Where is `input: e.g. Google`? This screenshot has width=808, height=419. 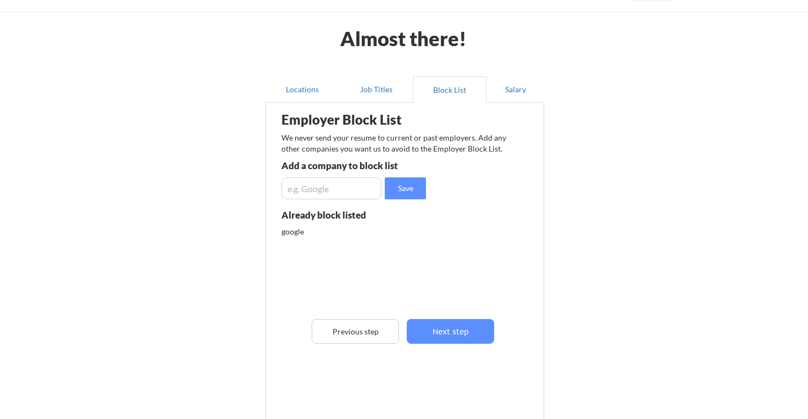
input: e.g. Google is located at coordinates (331, 189).